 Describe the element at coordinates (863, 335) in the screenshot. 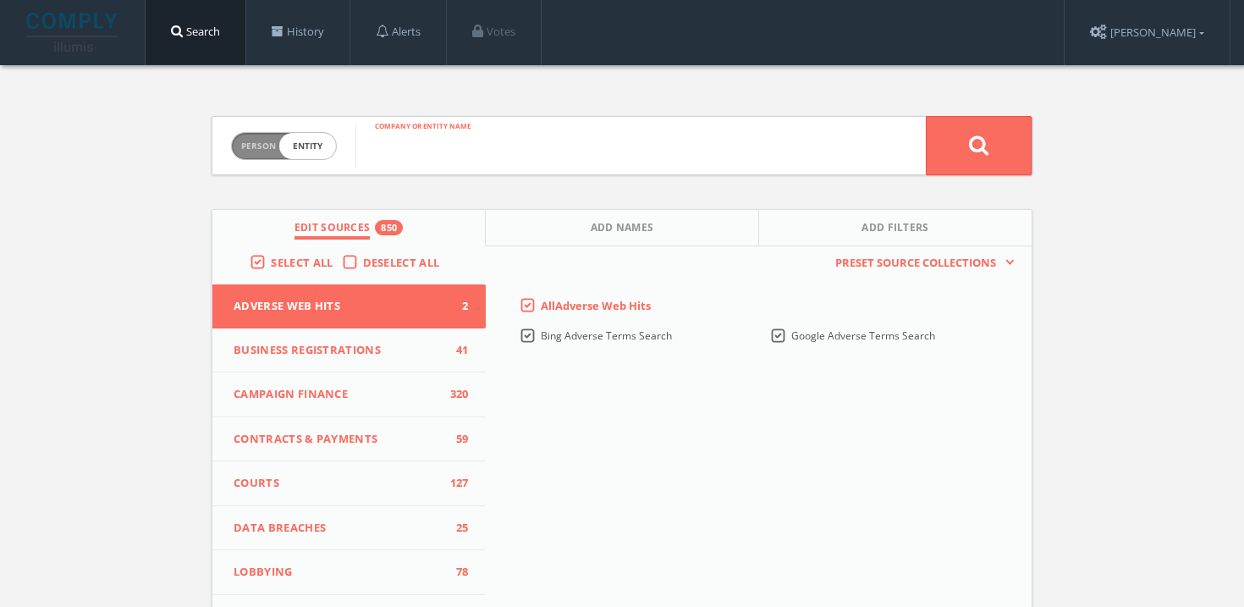

I see `span: Google Adverse Terms Search` at that location.